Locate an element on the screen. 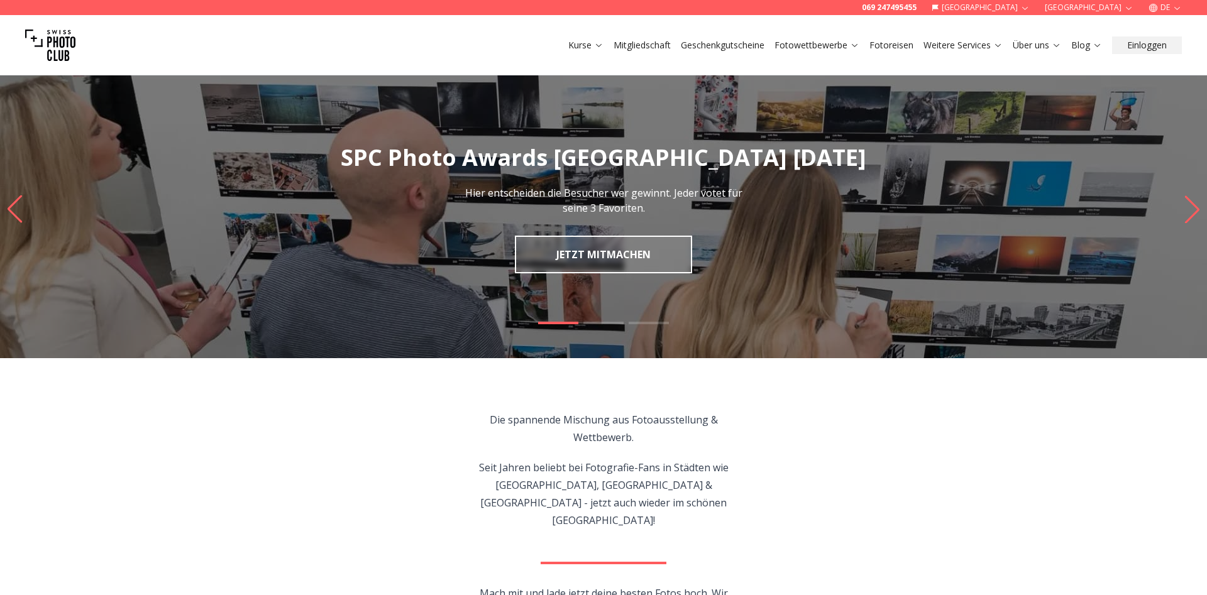  button: Blog is located at coordinates (1086, 45).